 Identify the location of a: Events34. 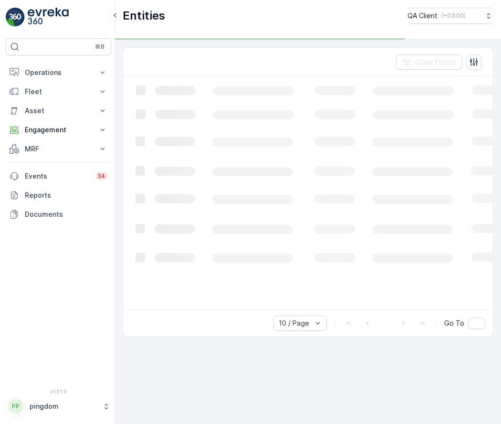
(58, 176).